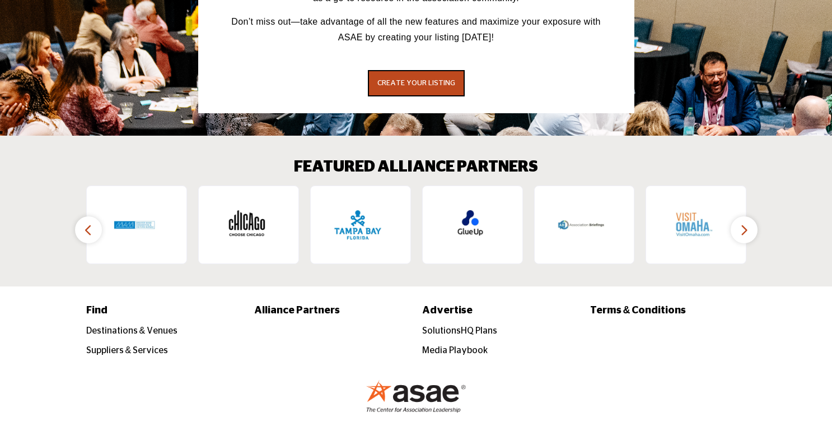 The height and width of the screenshot is (421, 832). Describe the element at coordinates (416, 167) in the screenshot. I see `h2: FEATURED ALLIANCE PARTNERS` at that location.